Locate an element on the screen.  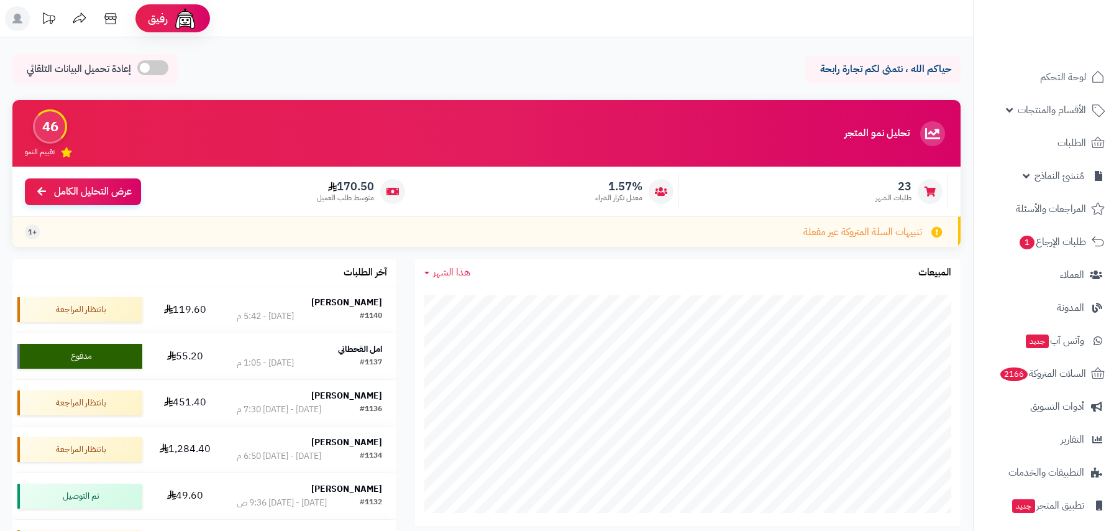
span: لوحة التحكم is located at coordinates (1063, 77).